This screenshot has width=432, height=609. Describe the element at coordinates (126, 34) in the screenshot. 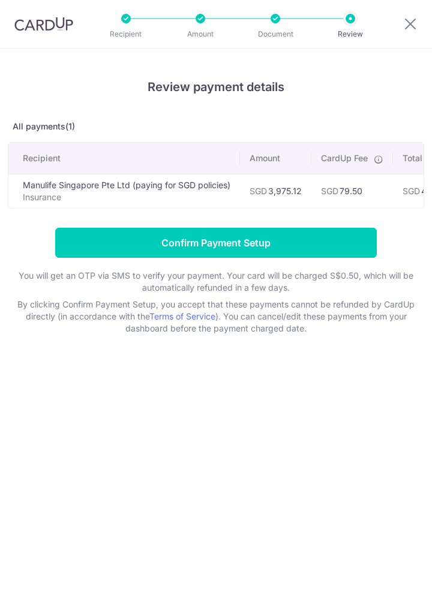

I see `p: Recipient` at that location.